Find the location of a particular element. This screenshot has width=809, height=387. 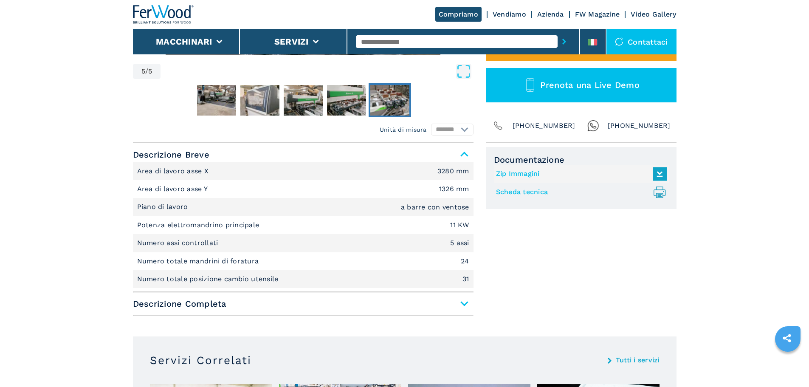

p: Numero totale posizione cambio utensile is located at coordinates (209, 279).